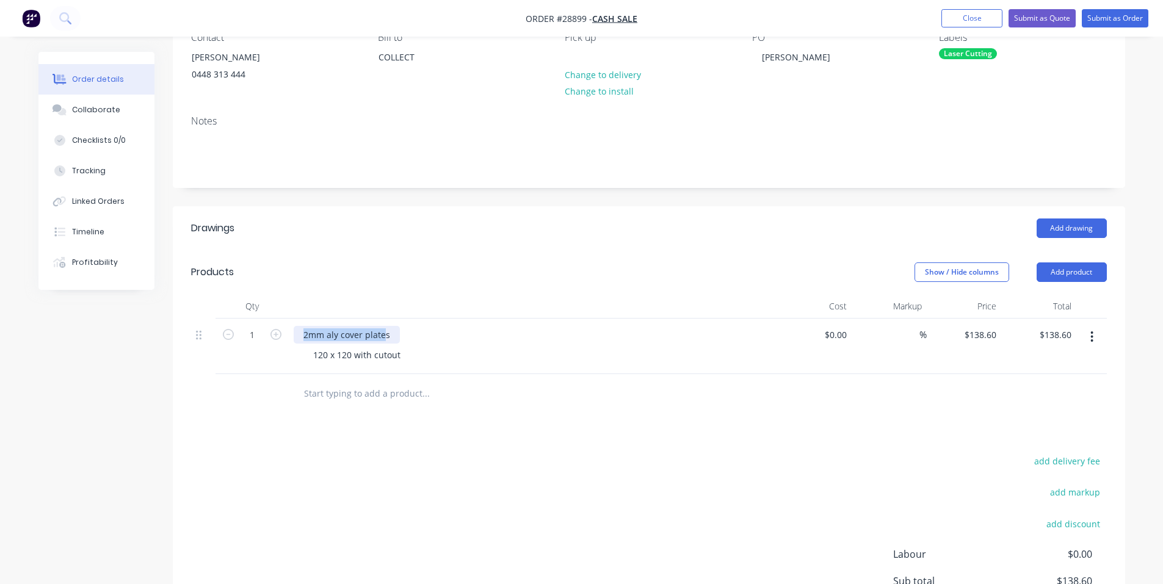  I want to click on a: CASH SALE, so click(615, 18).